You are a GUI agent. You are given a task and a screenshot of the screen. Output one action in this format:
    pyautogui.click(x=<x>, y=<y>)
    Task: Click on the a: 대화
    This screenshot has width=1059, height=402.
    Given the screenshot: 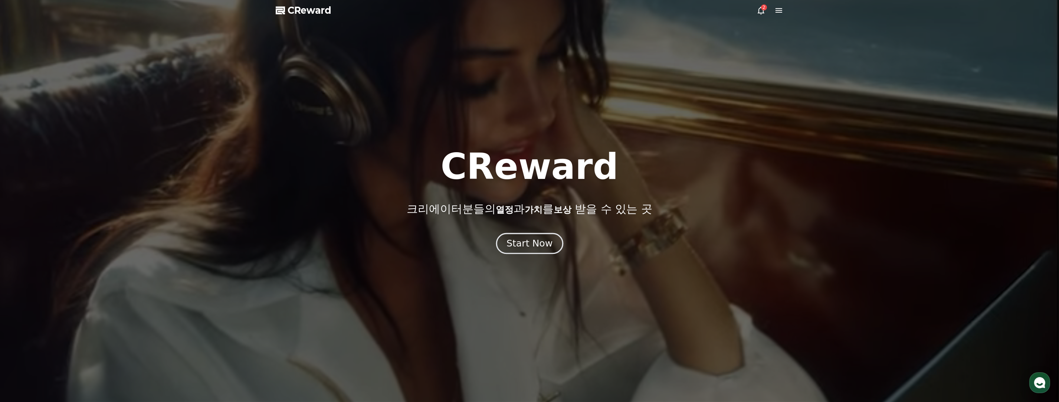 What is the action you would take?
    pyautogui.click(x=72, y=244)
    